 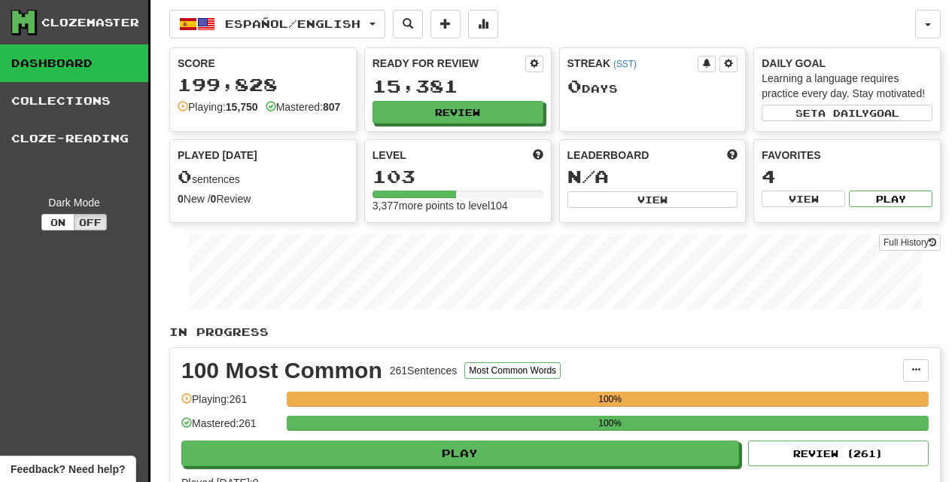 I want to click on div: Dark Mode, so click(x=74, y=203).